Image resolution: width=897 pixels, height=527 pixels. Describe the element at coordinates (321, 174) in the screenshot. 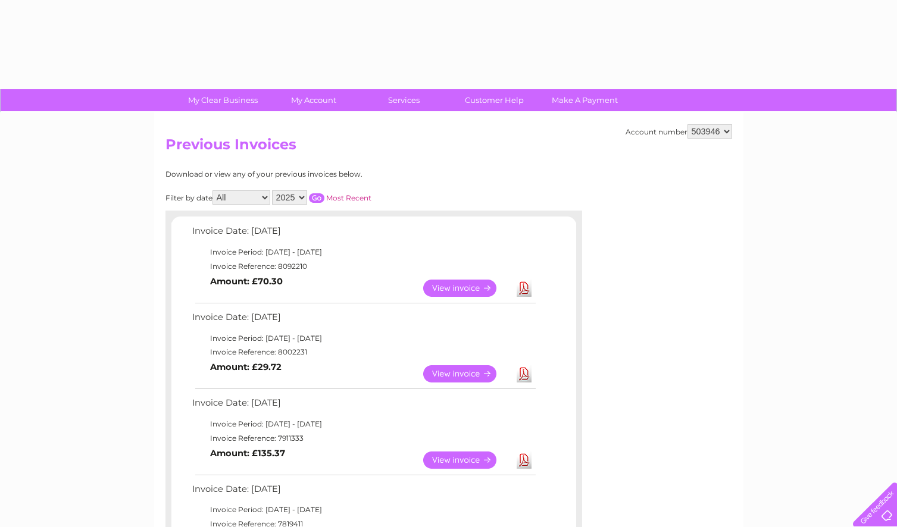

I see `div: Download or view any of your previous invoices below.` at that location.